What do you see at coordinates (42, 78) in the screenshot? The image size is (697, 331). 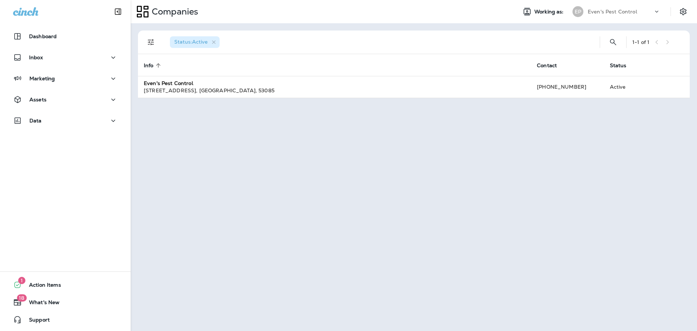 I see `p: Marketing` at bounding box center [42, 78].